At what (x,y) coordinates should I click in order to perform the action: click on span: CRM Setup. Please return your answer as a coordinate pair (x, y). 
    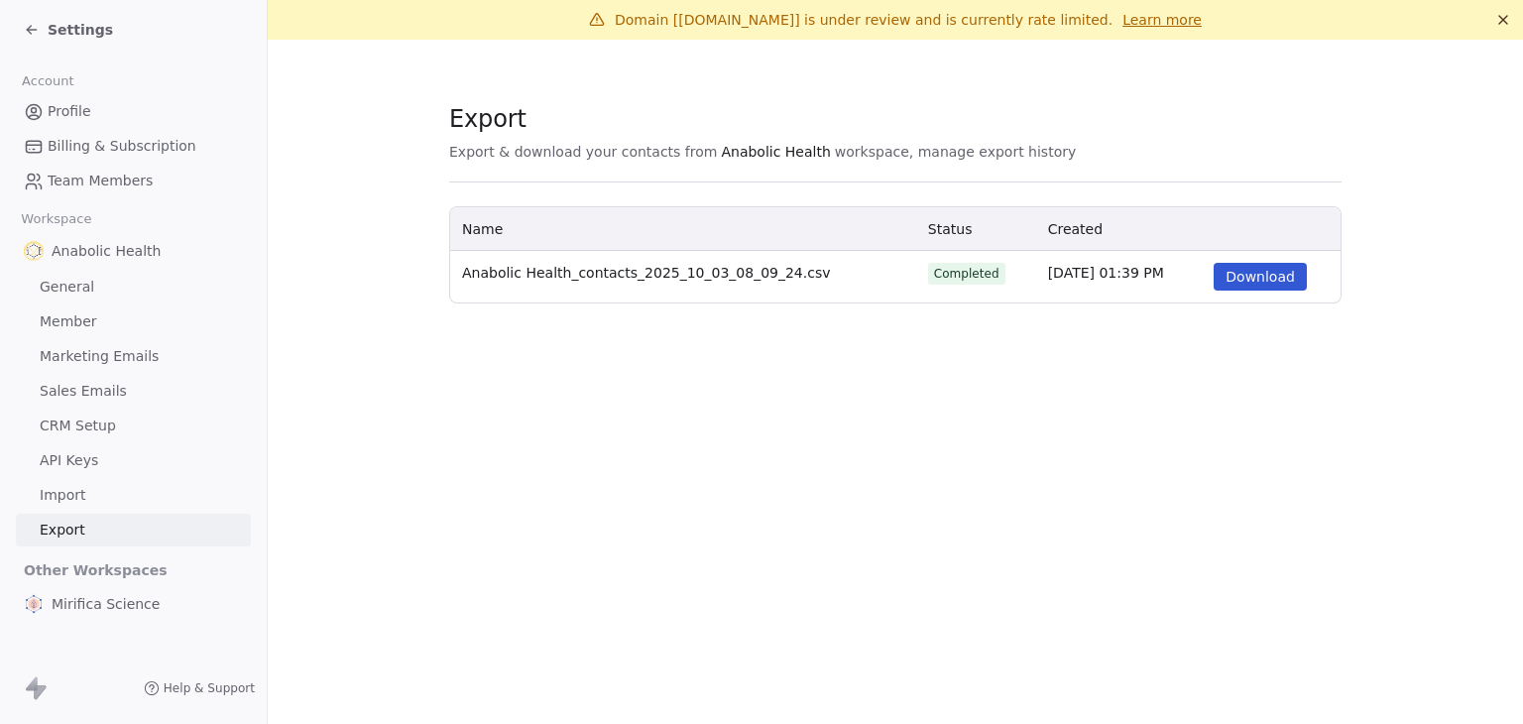
    Looking at the image, I should click on (77, 425).